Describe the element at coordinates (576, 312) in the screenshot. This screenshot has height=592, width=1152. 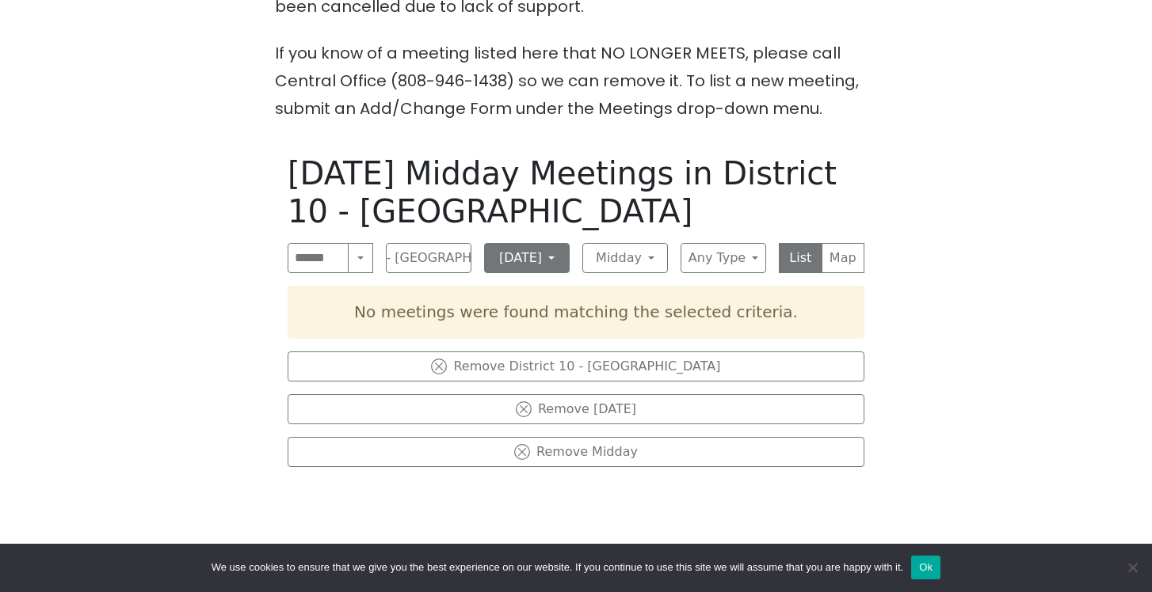
I see `div: No meetings were found matching the selected criteria.` at that location.